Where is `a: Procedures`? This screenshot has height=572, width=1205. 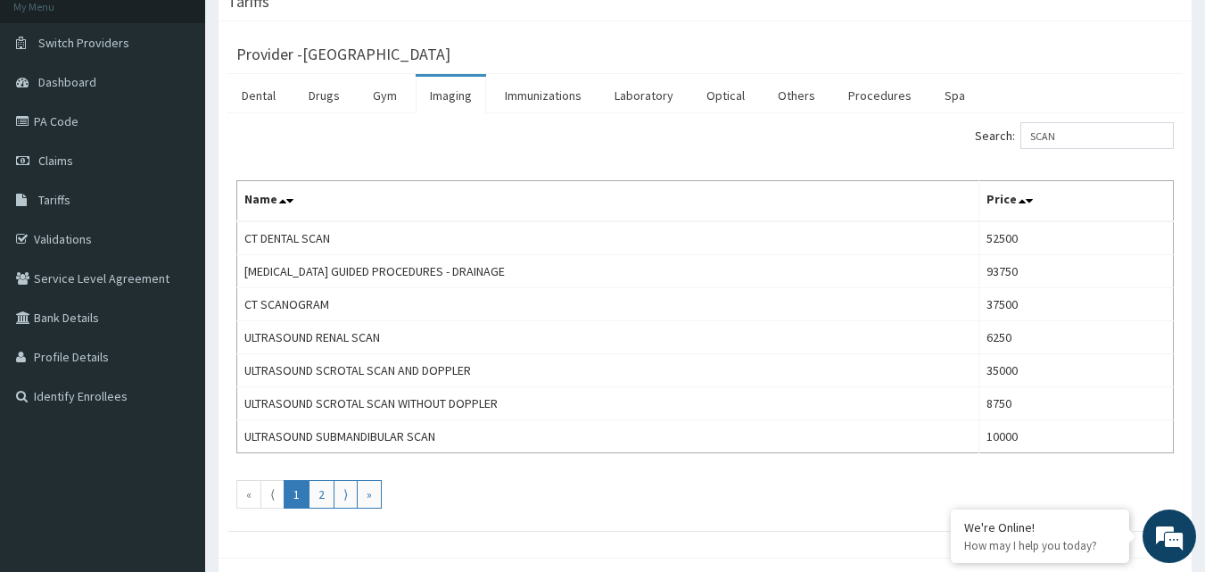
a: Procedures is located at coordinates (880, 95).